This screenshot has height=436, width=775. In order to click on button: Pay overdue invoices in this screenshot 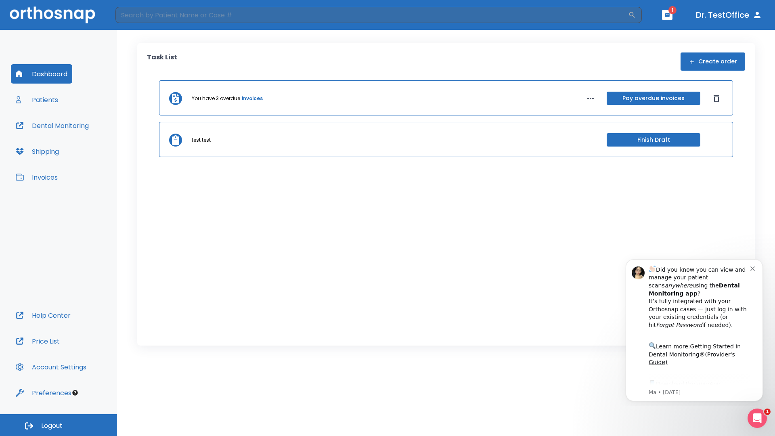, I will do `click(653, 98)`.